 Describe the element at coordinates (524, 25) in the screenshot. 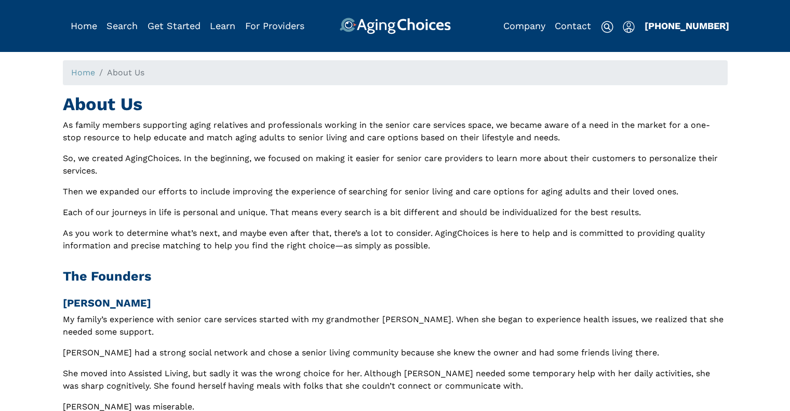

I see `a: Company` at that location.